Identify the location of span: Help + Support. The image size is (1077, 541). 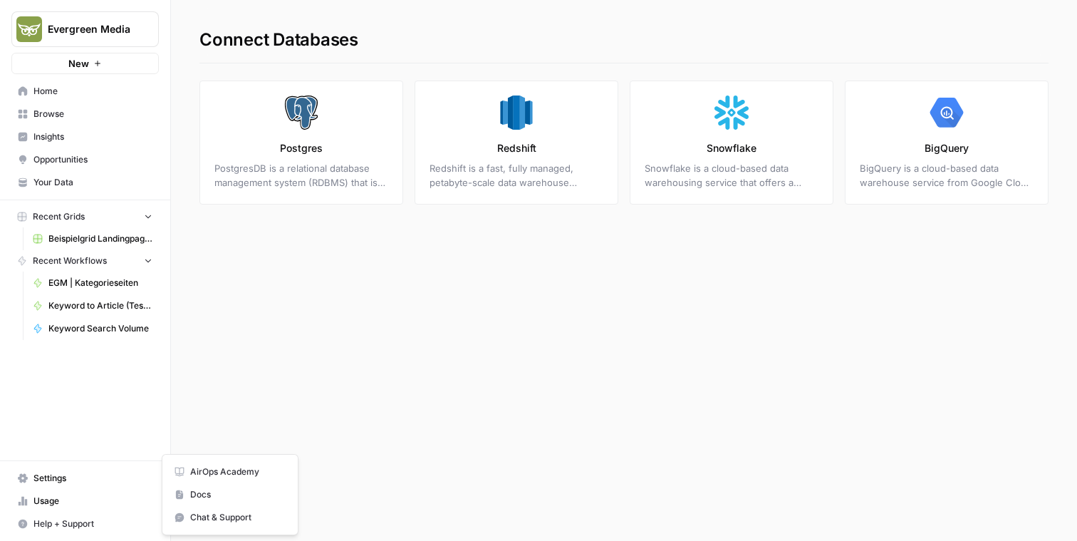
(93, 523).